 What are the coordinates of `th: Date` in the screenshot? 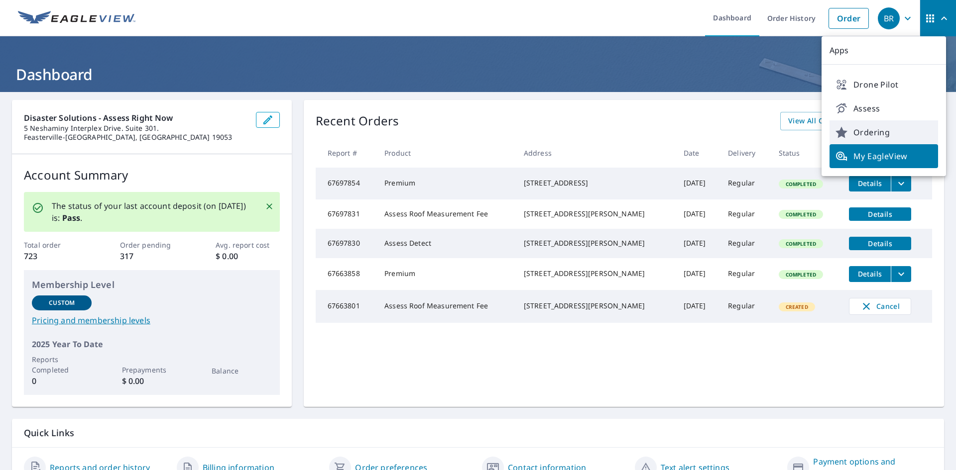 It's located at (698, 153).